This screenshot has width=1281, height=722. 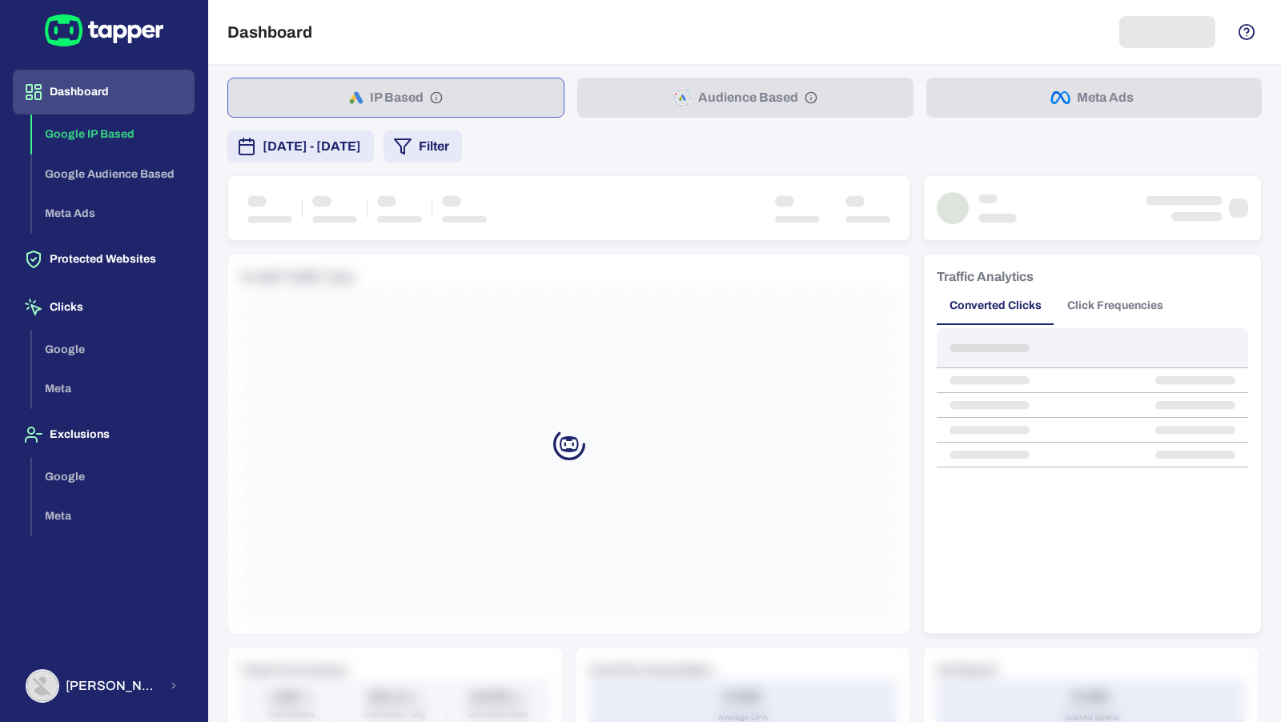 What do you see at coordinates (103, 433) in the screenshot?
I see `a: Exclusions` at bounding box center [103, 433].